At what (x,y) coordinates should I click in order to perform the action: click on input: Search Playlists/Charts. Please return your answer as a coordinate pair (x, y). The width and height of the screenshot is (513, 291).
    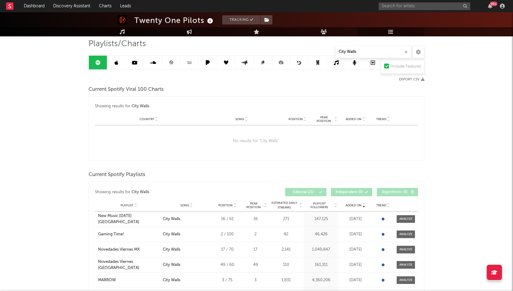
    Looking at the image, I should click on (374, 52).